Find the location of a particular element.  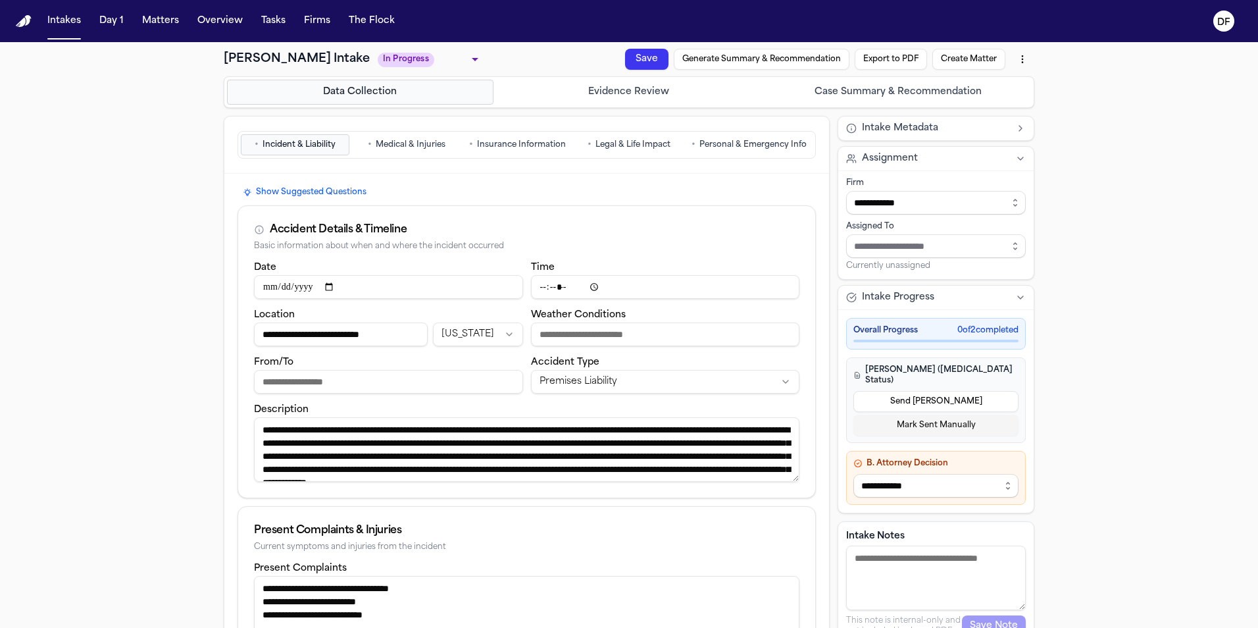

span: Incident & Liability is located at coordinates (299, 145).